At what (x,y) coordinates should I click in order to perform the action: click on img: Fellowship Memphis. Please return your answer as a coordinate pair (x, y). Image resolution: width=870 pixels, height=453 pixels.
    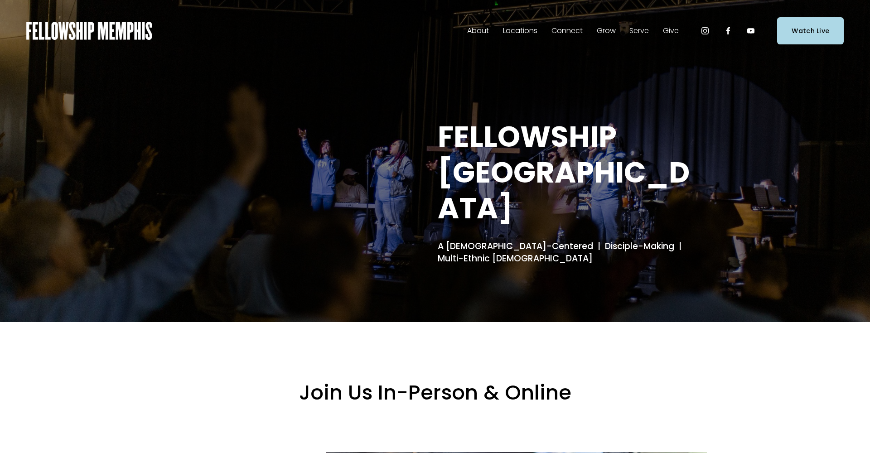
    Looking at the image, I should click on (89, 31).